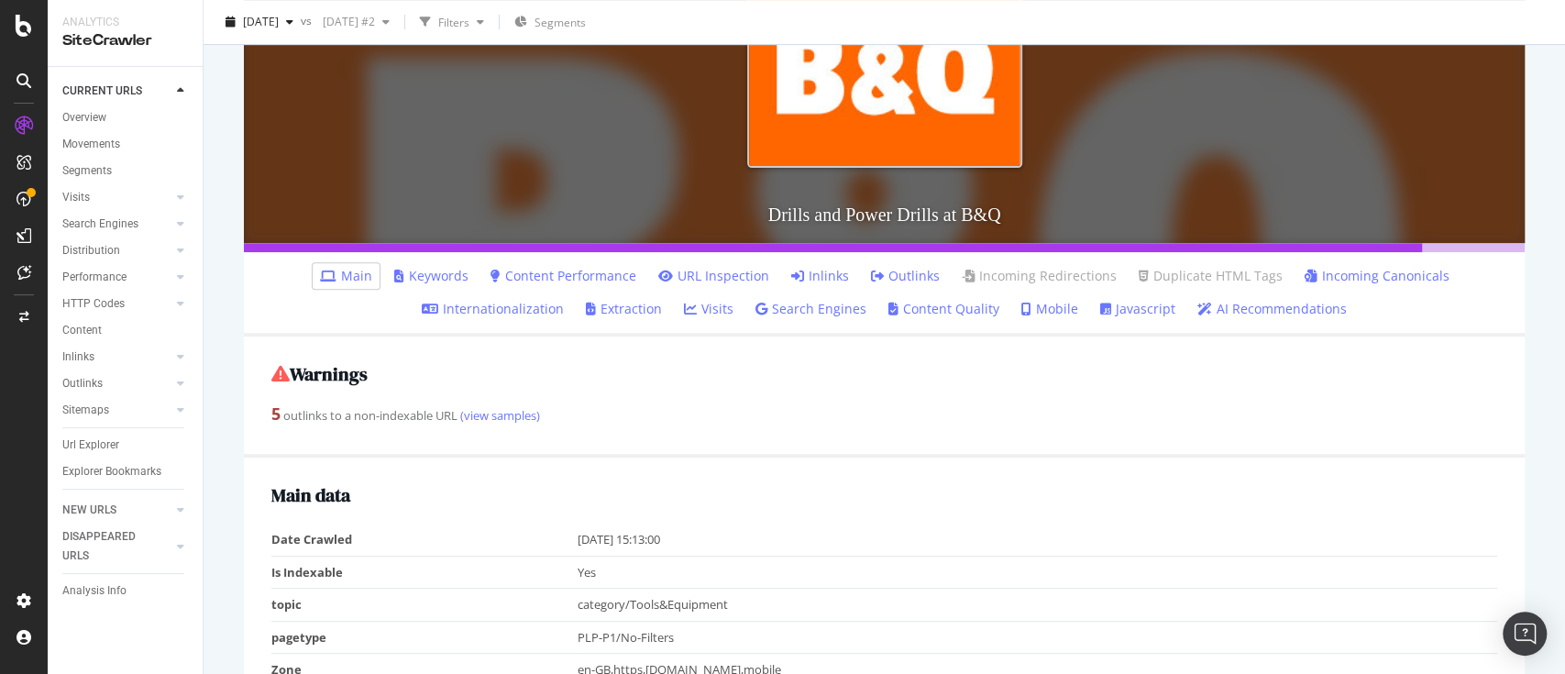 The image size is (1565, 674). I want to click on a: HTTP Codes, so click(116, 303).